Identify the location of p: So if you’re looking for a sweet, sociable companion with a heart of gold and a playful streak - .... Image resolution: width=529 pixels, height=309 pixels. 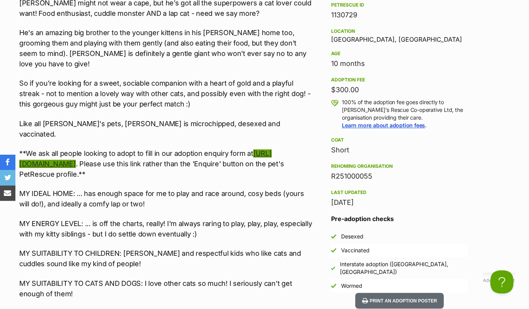
(167, 93).